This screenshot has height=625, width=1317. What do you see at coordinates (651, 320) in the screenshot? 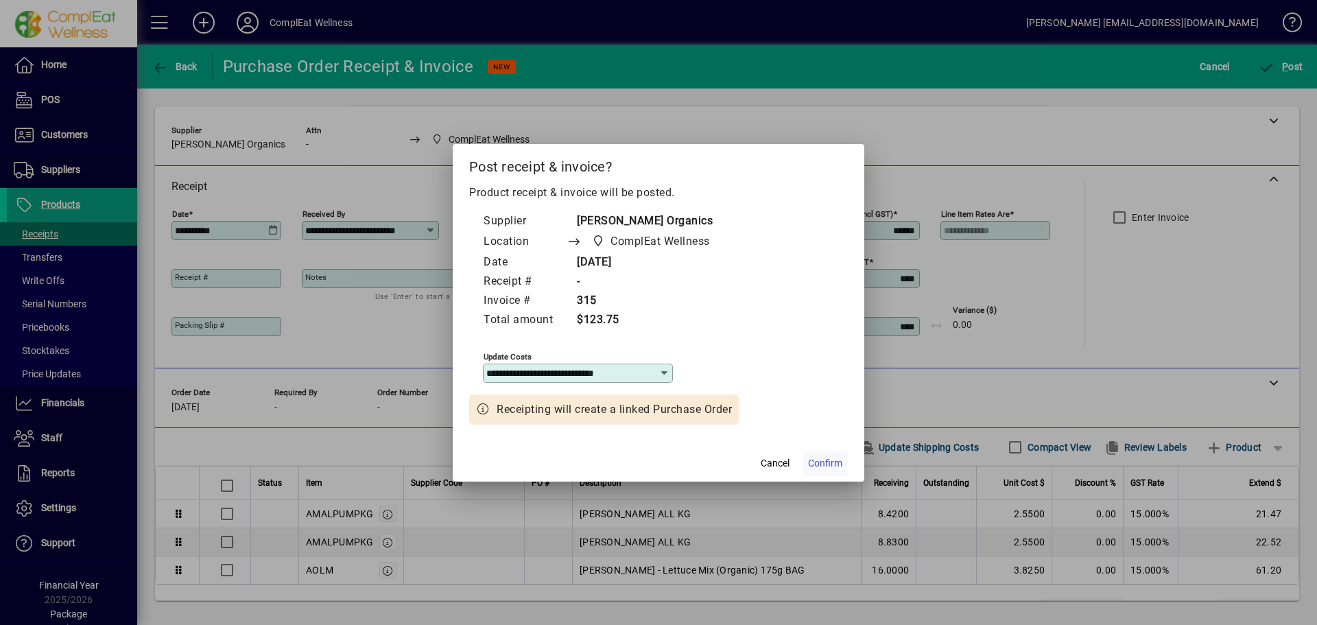
I see `td: $123.75` at bounding box center [651, 320].